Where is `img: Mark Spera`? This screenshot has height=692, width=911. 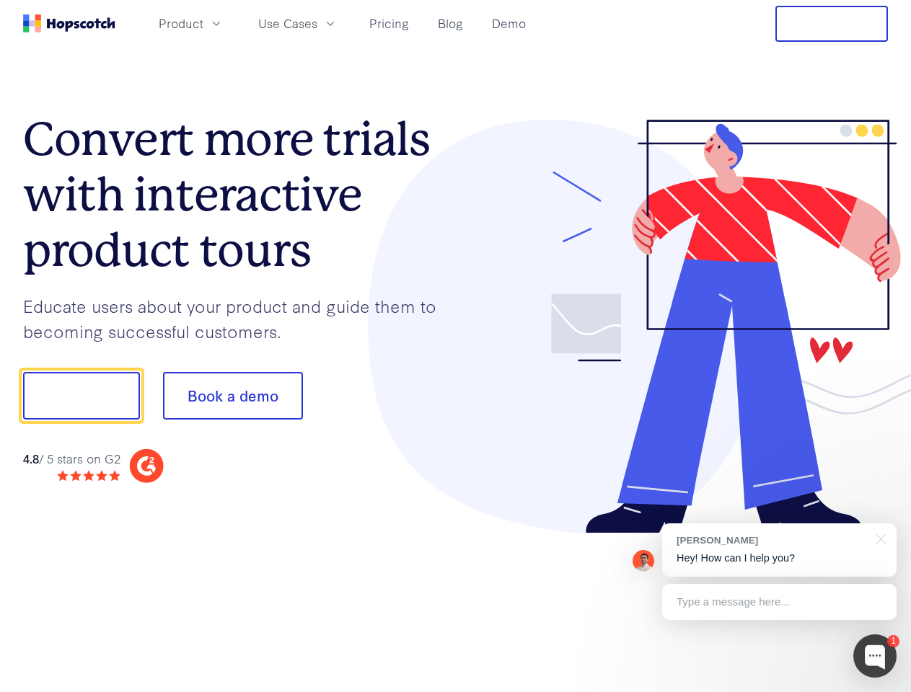
img: Mark Spera is located at coordinates (643, 561).